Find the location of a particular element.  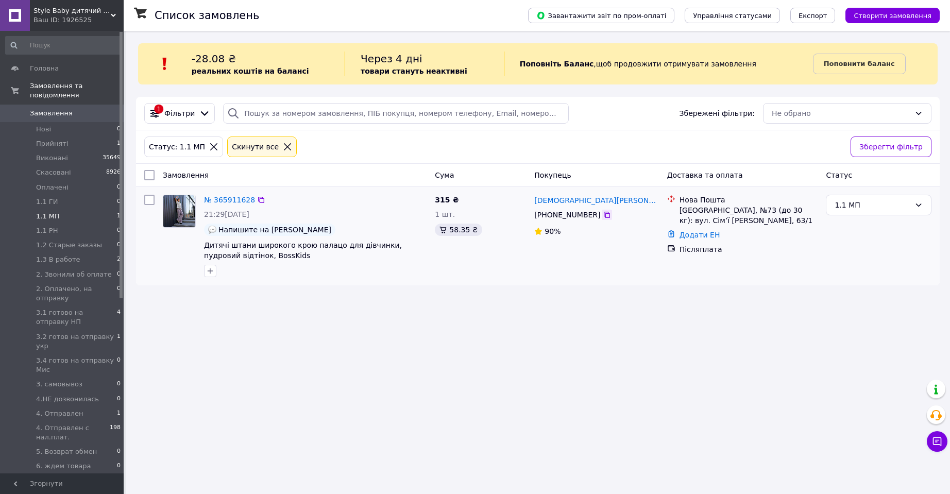

span: 2. Звонили об оплате is located at coordinates (74, 275).